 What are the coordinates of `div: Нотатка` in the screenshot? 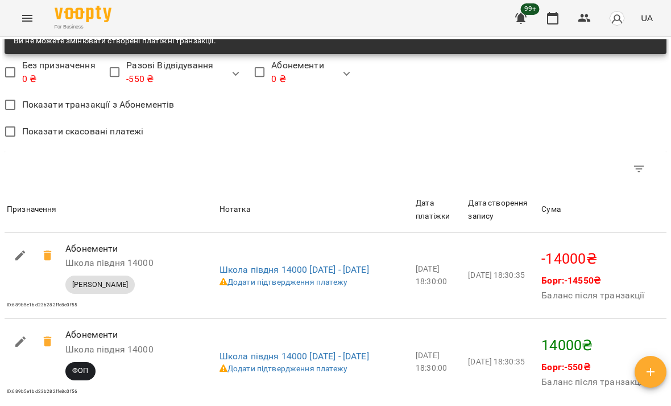 It's located at (235, 209).